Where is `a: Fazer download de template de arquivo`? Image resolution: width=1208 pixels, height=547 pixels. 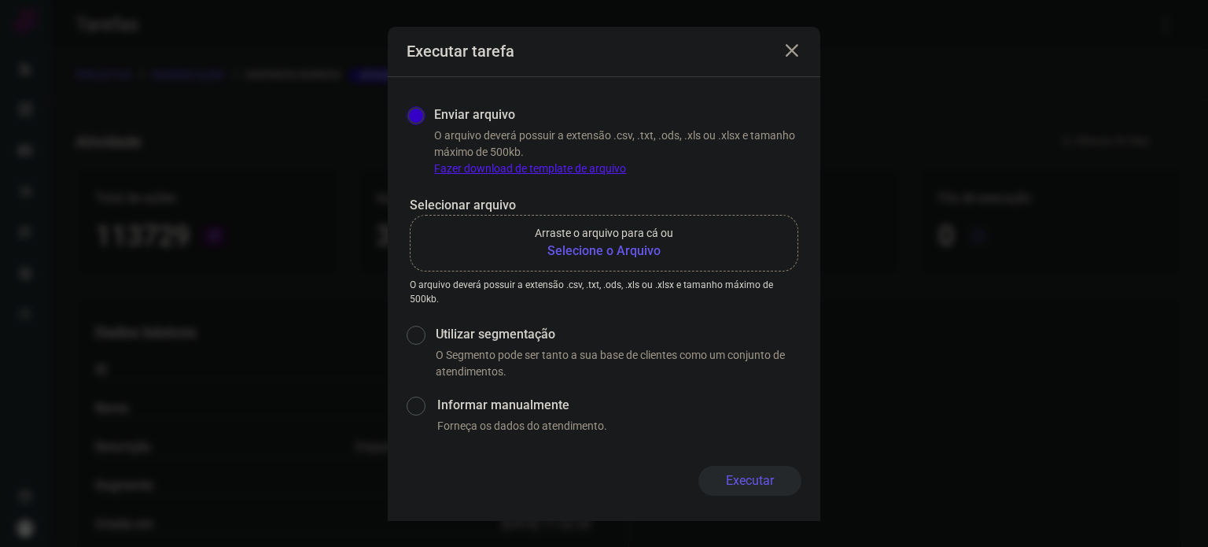
a: Fazer download de template de arquivo is located at coordinates (530, 168).